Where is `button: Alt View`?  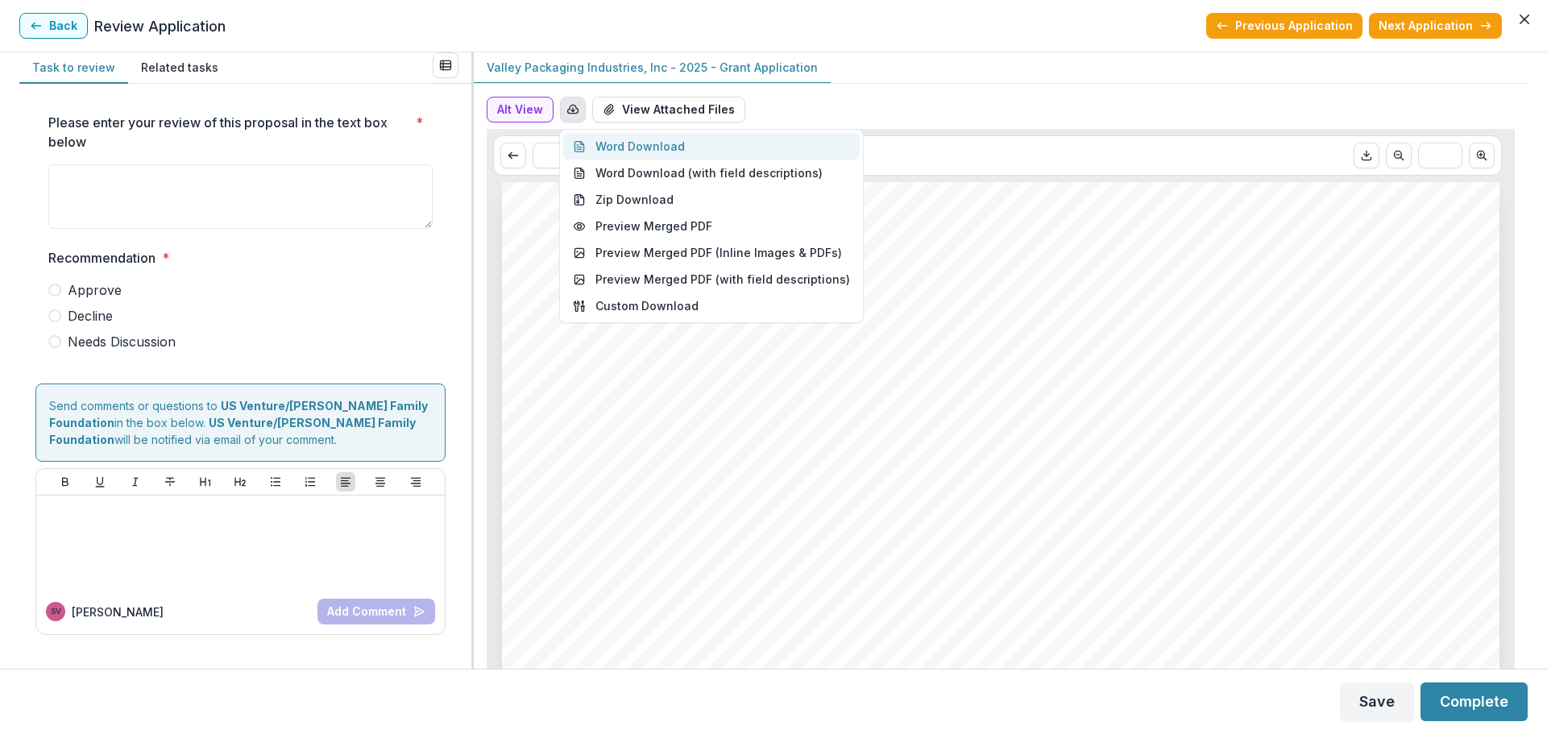
button: Alt View is located at coordinates (520, 110).